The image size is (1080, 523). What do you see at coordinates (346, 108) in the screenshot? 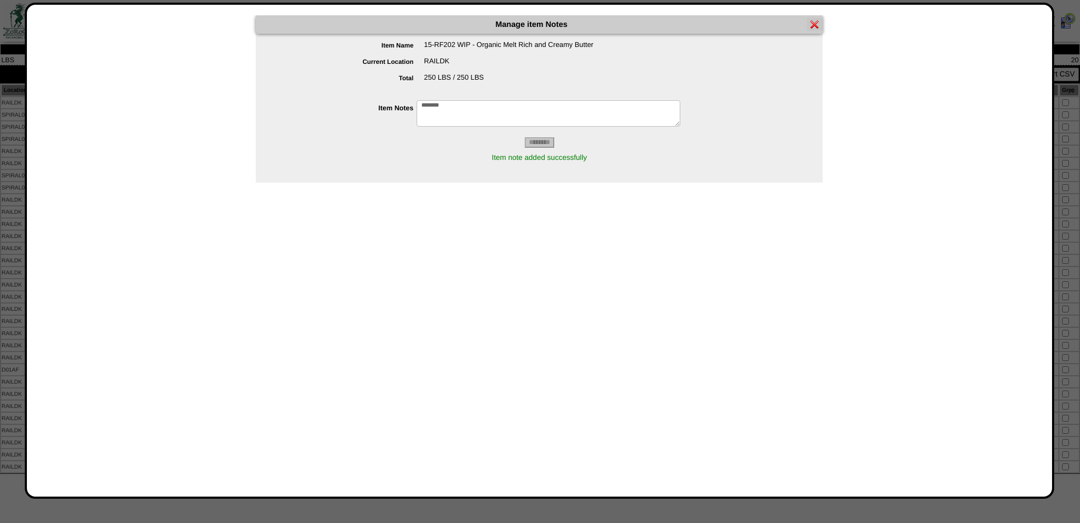
I see `label: Item Notes` at bounding box center [346, 108].